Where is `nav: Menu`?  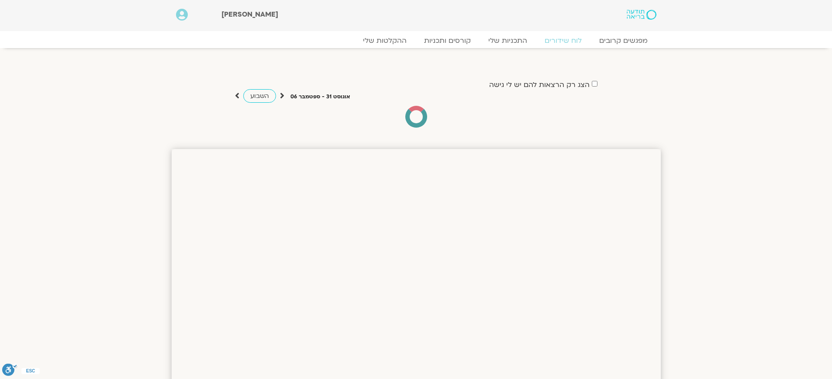
nav: Menu is located at coordinates (416, 41).